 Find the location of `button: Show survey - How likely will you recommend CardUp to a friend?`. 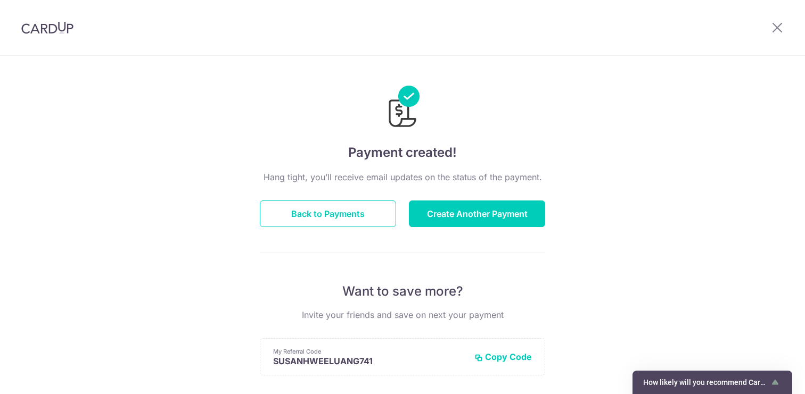

button: Show survey - How likely will you recommend CardUp to a friend? is located at coordinates (712, 383).